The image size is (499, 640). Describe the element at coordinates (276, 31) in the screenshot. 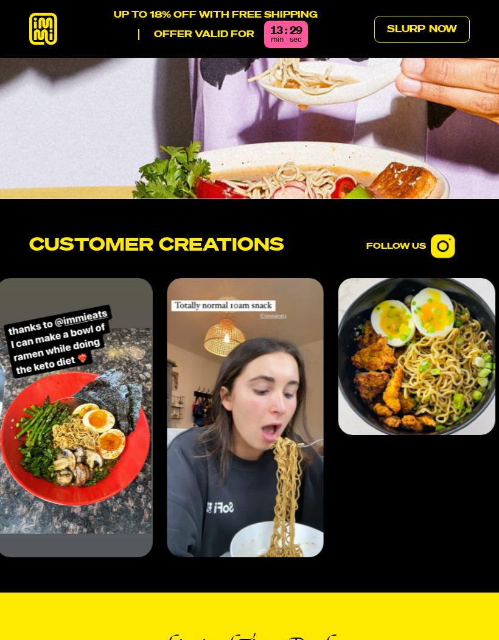

I see `div: 13` at that location.